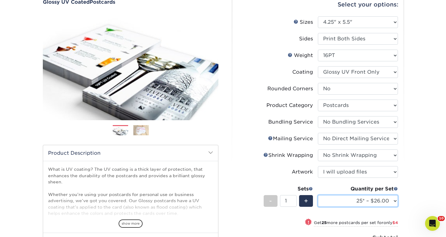  Describe the element at coordinates (358, 189) in the screenshot. I see `div: Quantity per Set` at that location.